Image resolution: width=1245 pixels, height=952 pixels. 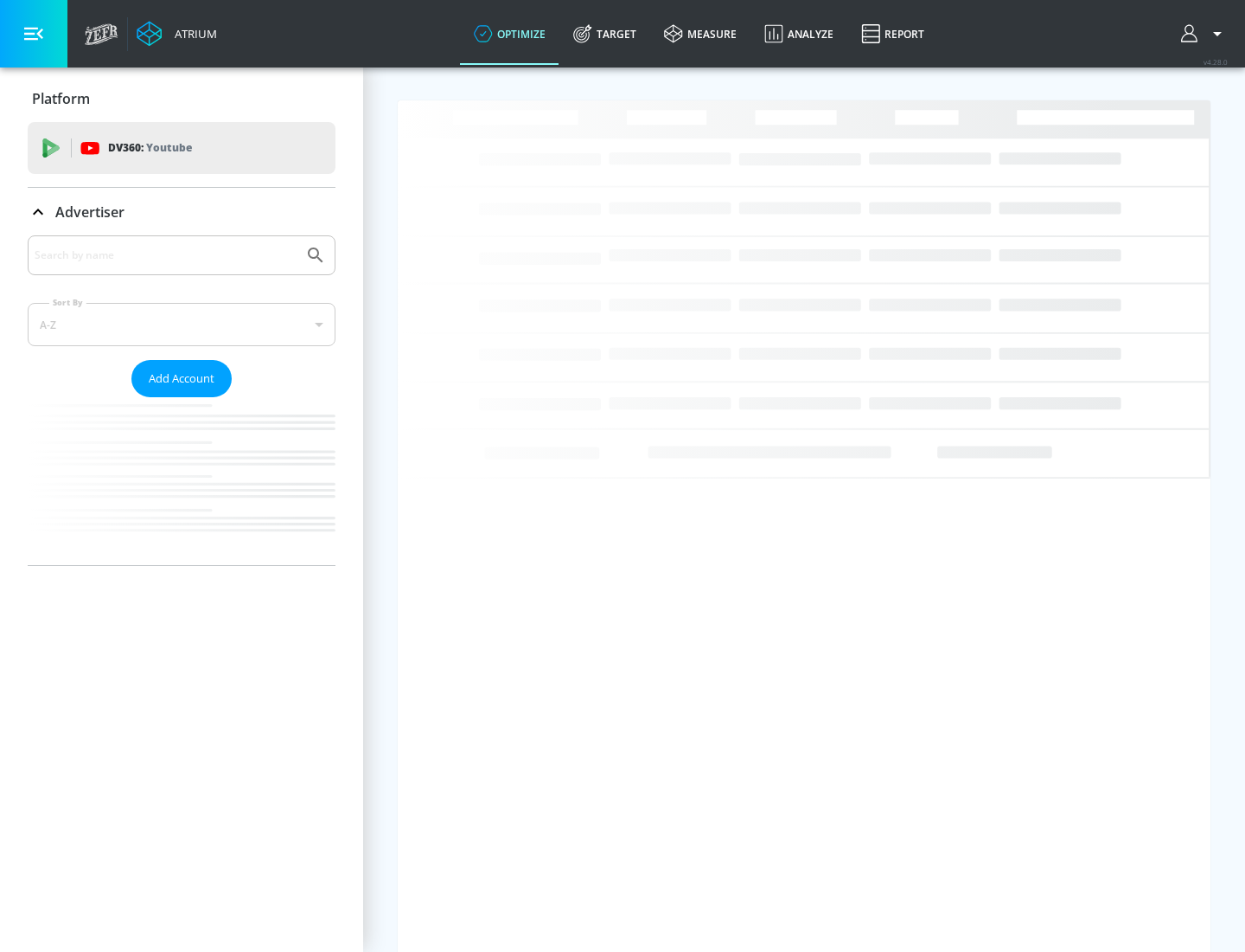 What do you see at coordinates (605, 34) in the screenshot?
I see `a: Target` at bounding box center [605, 34].